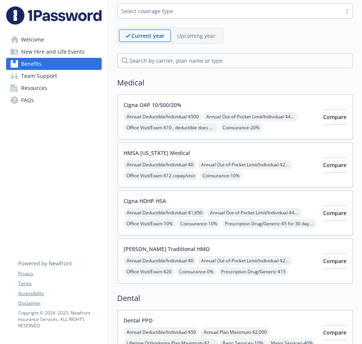 The width and height of the screenshot is (362, 344). Describe the element at coordinates (163, 116) in the screenshot. I see `span: Annual Deductible/Individual - $500` at that location.